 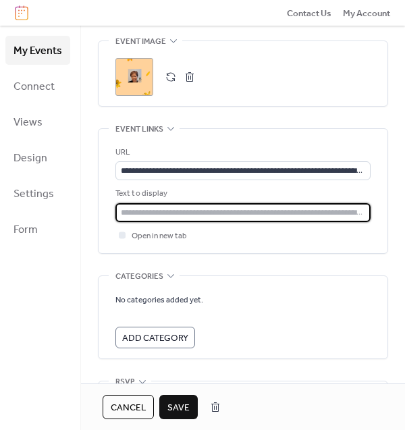 What do you see at coordinates (367, 13) in the screenshot?
I see `a: My Account` at bounding box center [367, 13].